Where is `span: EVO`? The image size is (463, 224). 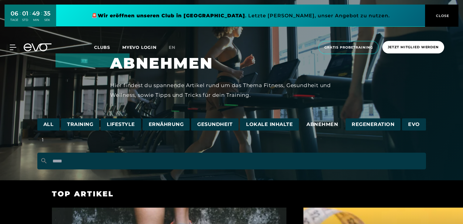 span: EVO is located at coordinates (413, 124).